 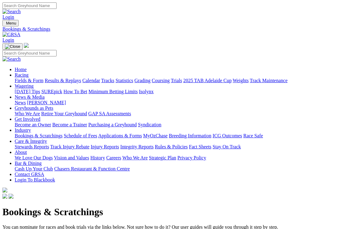 What do you see at coordinates (80, 135) in the screenshot?
I see `a: Schedule of Fees` at bounding box center [80, 135].